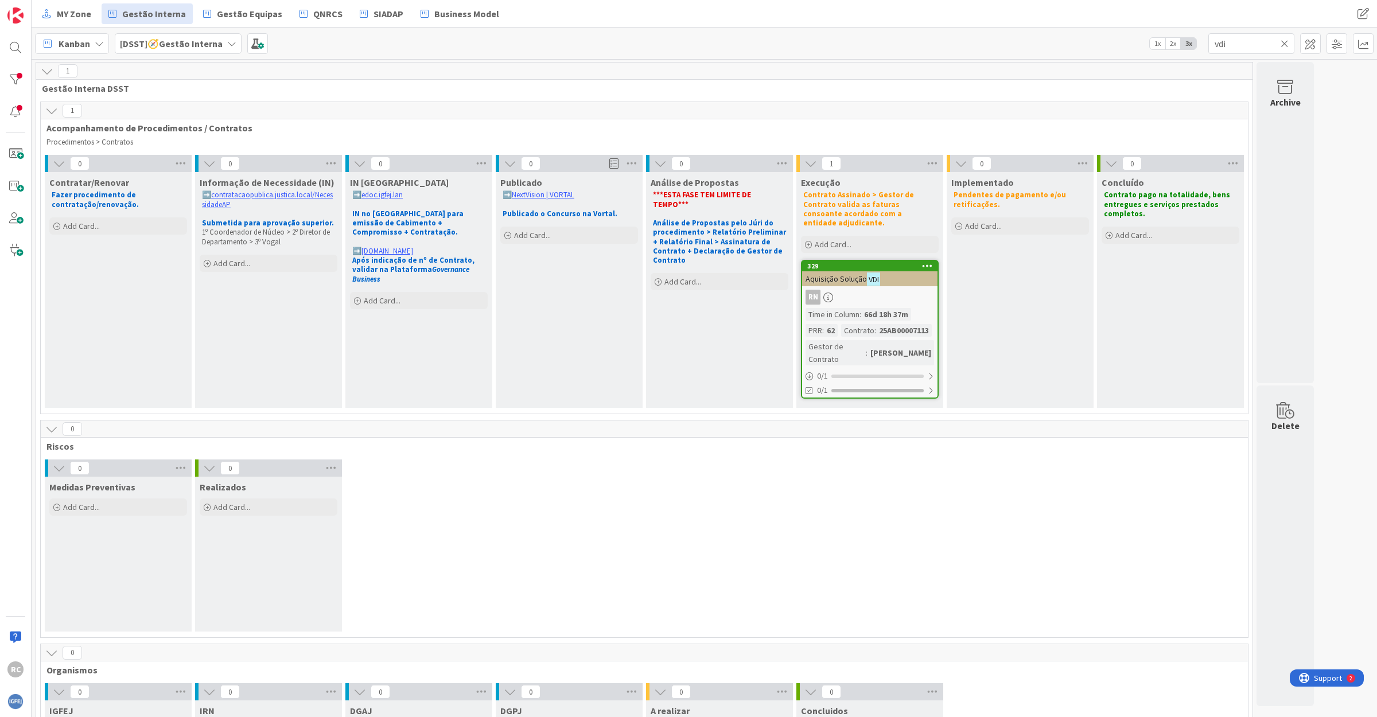  I want to click on span: Informação de Necessidade (IN), so click(267, 182).